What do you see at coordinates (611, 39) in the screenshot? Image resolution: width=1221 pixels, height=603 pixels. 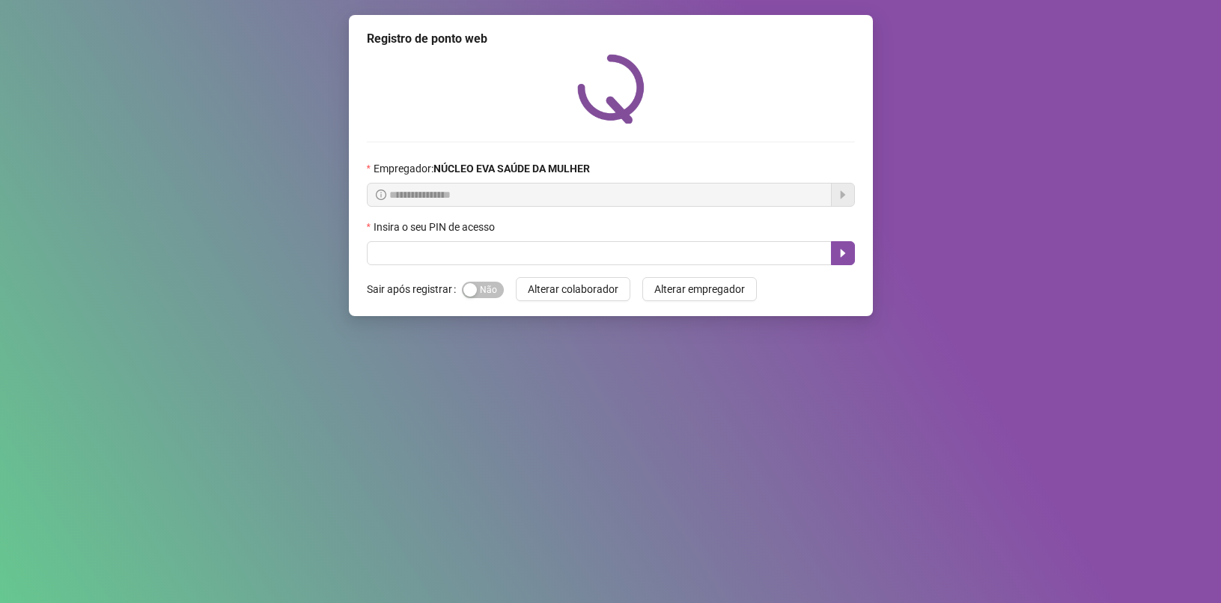 I see `div: Registro de ponto web` at bounding box center [611, 39].